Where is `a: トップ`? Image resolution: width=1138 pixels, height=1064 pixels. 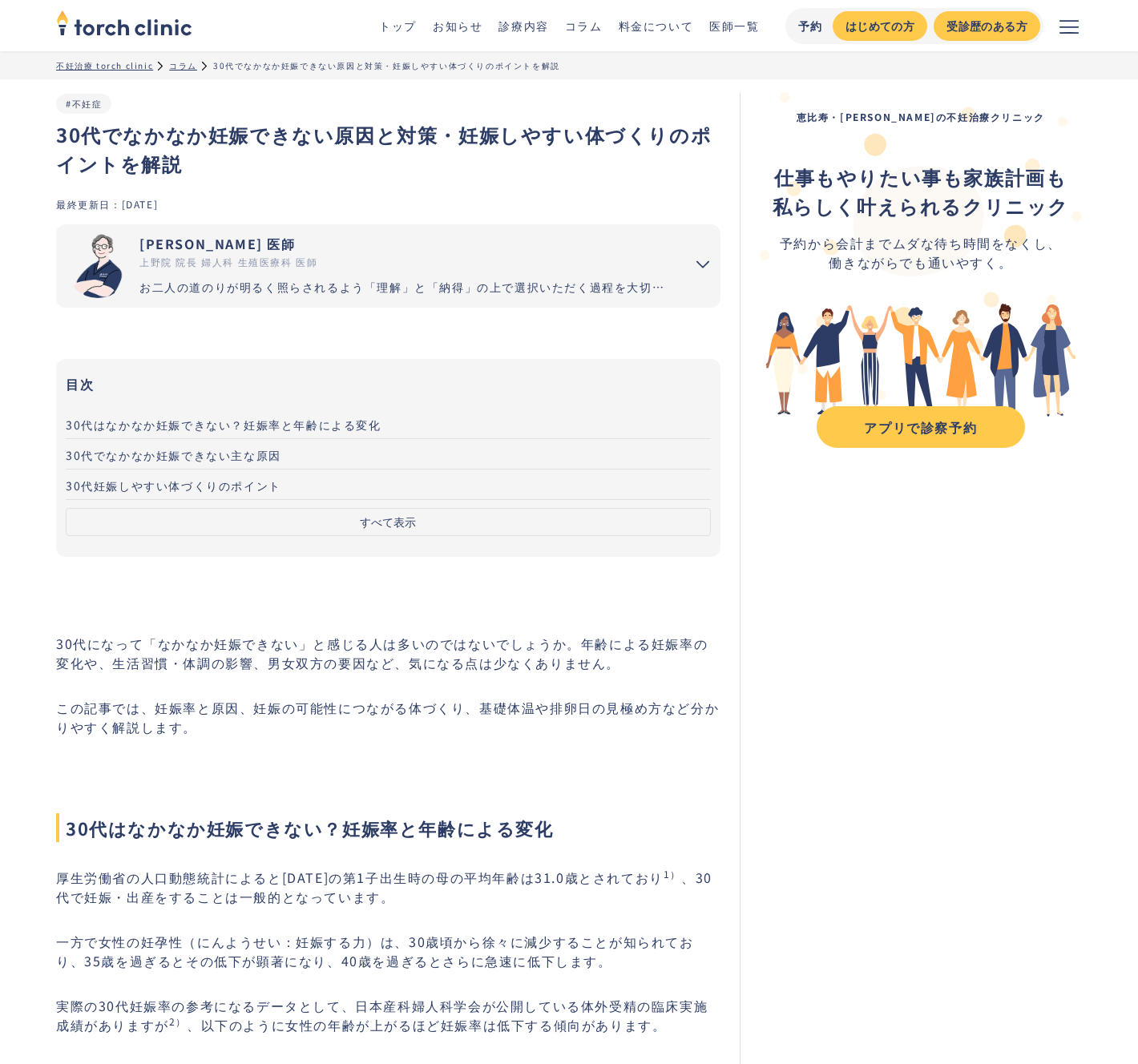 a: トップ is located at coordinates (397, 25).